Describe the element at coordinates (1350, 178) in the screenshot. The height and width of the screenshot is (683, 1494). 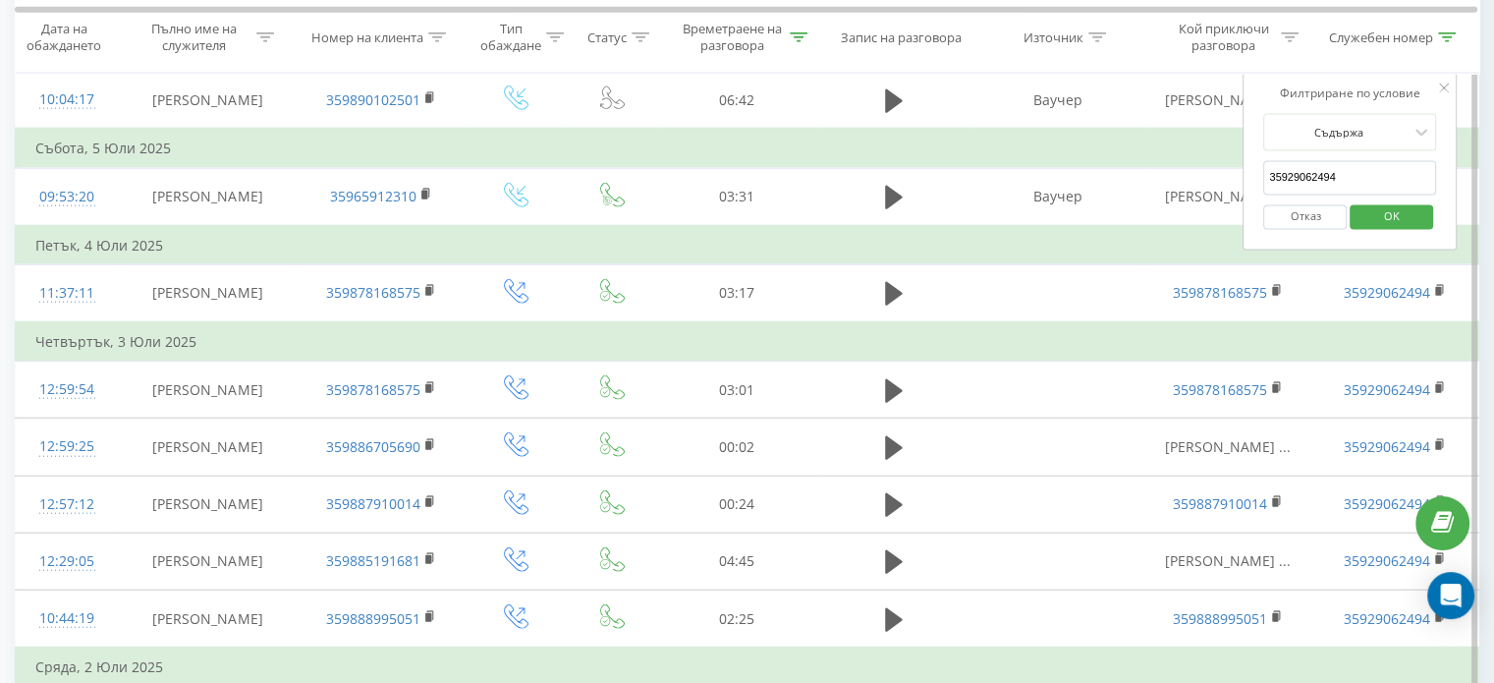
I see `input: Въведете стойност` at that location.